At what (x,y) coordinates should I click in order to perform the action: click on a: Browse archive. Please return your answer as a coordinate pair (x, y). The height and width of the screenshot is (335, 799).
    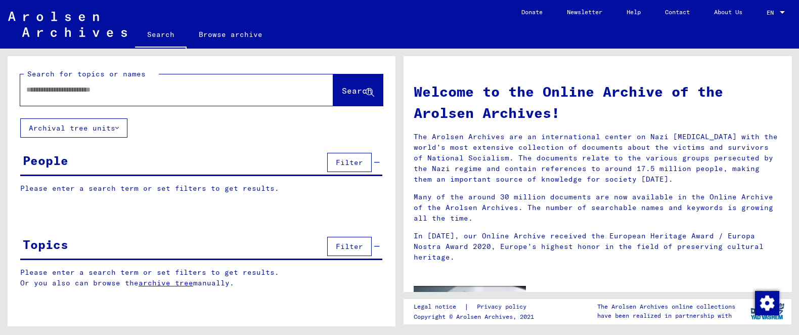
    Looking at the image, I should click on (231, 34).